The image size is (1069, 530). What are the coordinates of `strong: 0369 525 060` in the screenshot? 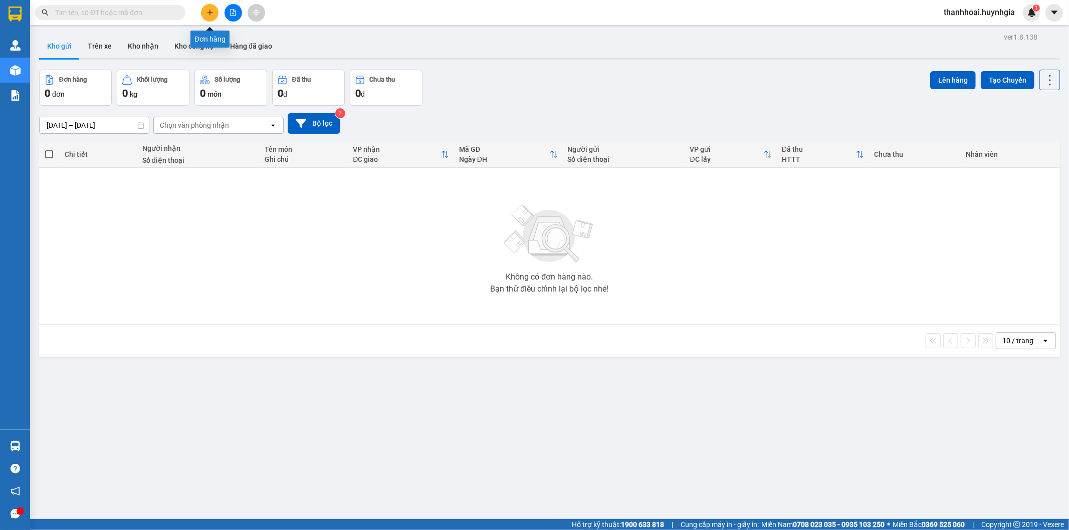 It's located at (943, 525).